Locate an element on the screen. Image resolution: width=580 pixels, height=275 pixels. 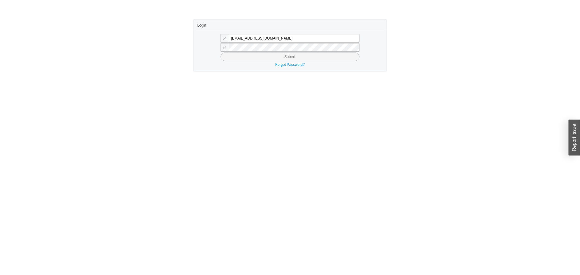
input: Email is located at coordinates (294, 38).